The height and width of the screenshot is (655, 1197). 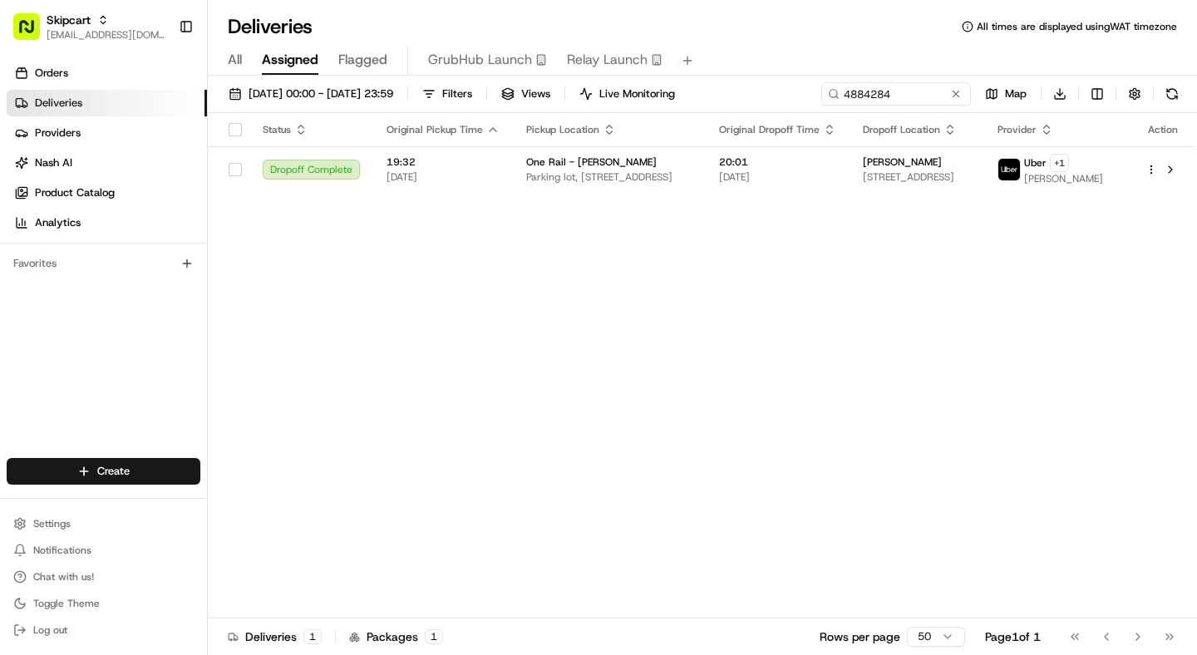 What do you see at coordinates (777, 162) in the screenshot?
I see `span: 20:01` at bounding box center [777, 162].